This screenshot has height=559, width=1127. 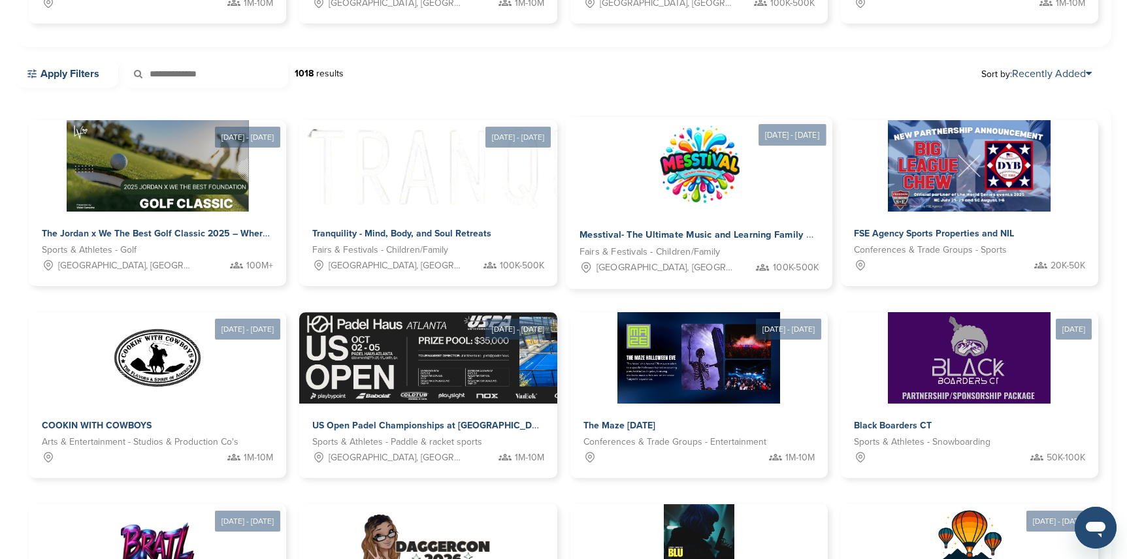 I want to click on span: COOKIN WITH COWBOYS, so click(x=97, y=425).